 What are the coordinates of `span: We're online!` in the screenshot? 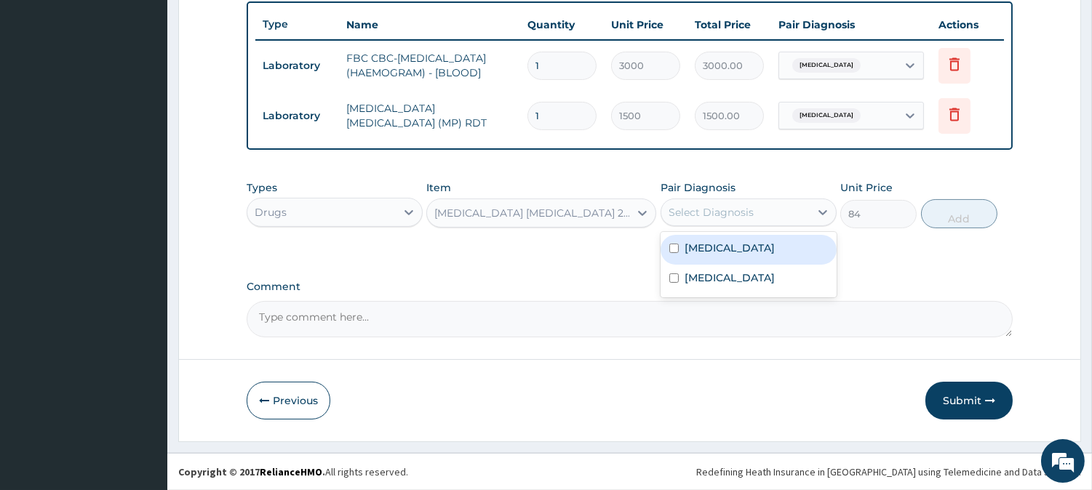 It's located at (143, 224).